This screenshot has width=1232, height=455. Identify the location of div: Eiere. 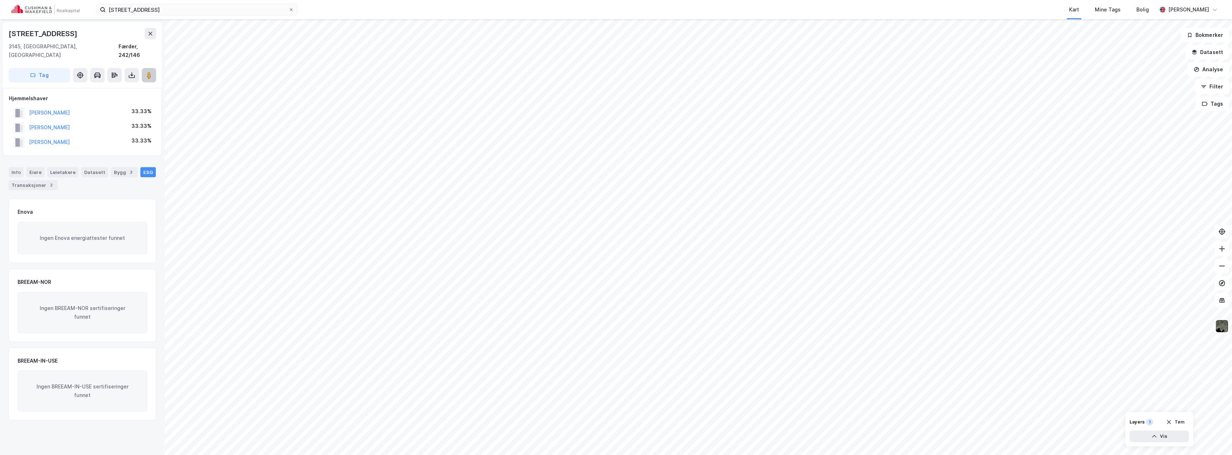
(35, 172).